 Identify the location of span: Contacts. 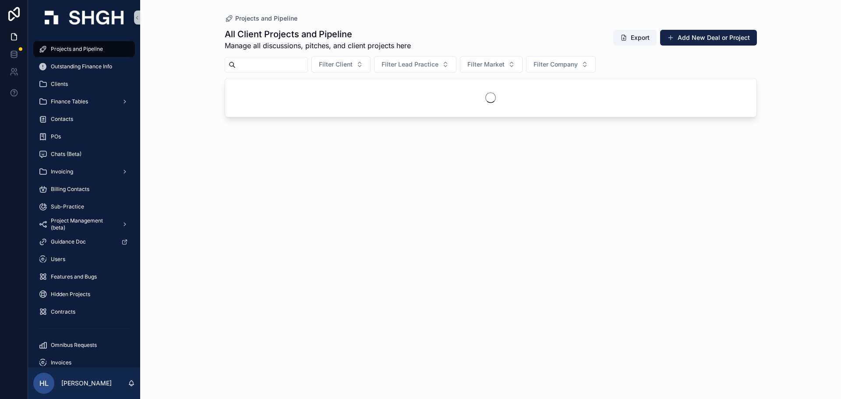
(62, 119).